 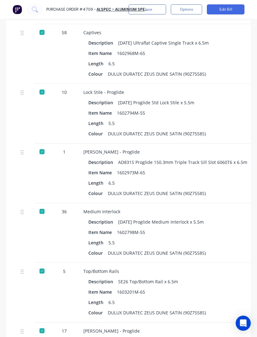 I want to click on img: Factory, so click(x=17, y=9).